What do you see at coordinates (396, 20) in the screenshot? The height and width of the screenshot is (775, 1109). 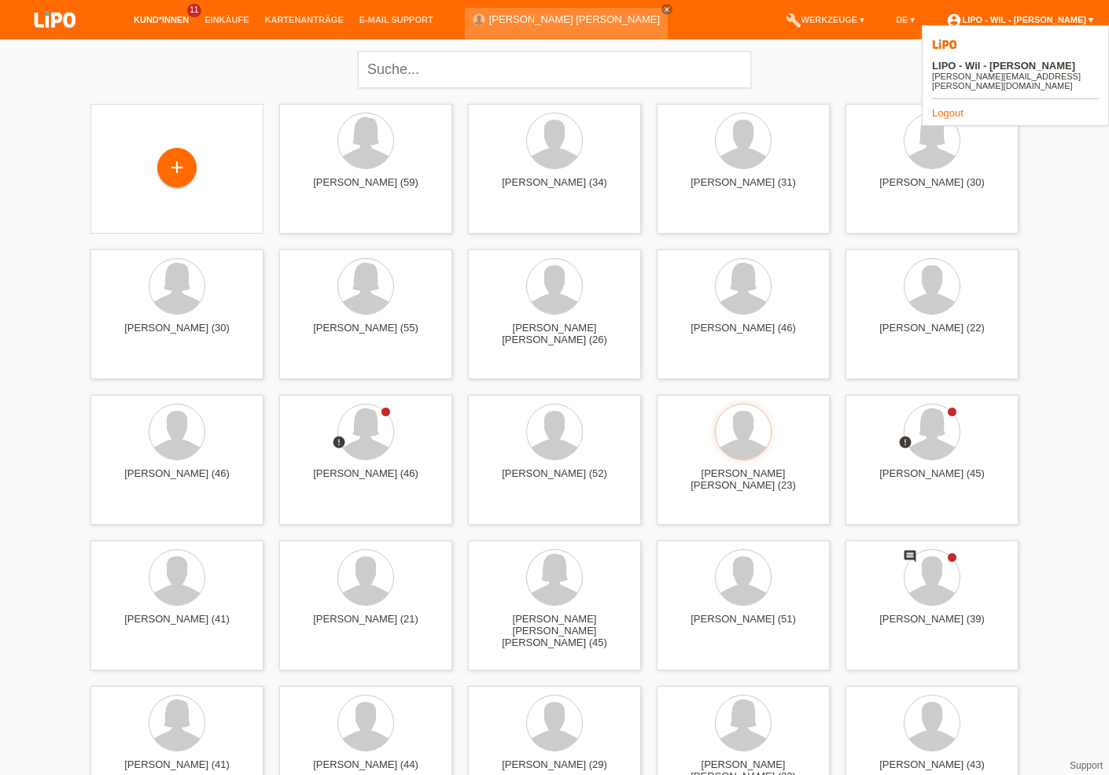 I see `a: E-Mail Support` at bounding box center [396, 20].